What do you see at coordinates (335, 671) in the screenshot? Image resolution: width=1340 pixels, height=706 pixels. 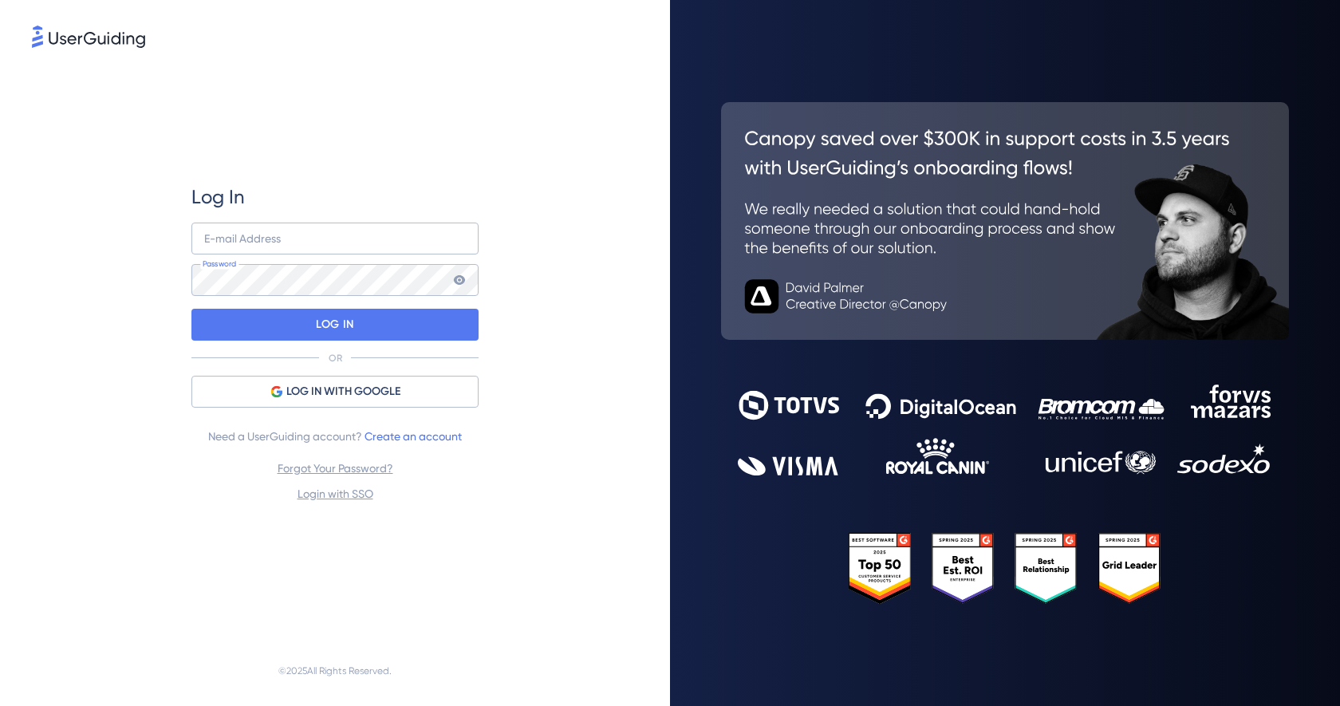 I see `span: © 2025 All Rights Reserved.` at bounding box center [335, 671].